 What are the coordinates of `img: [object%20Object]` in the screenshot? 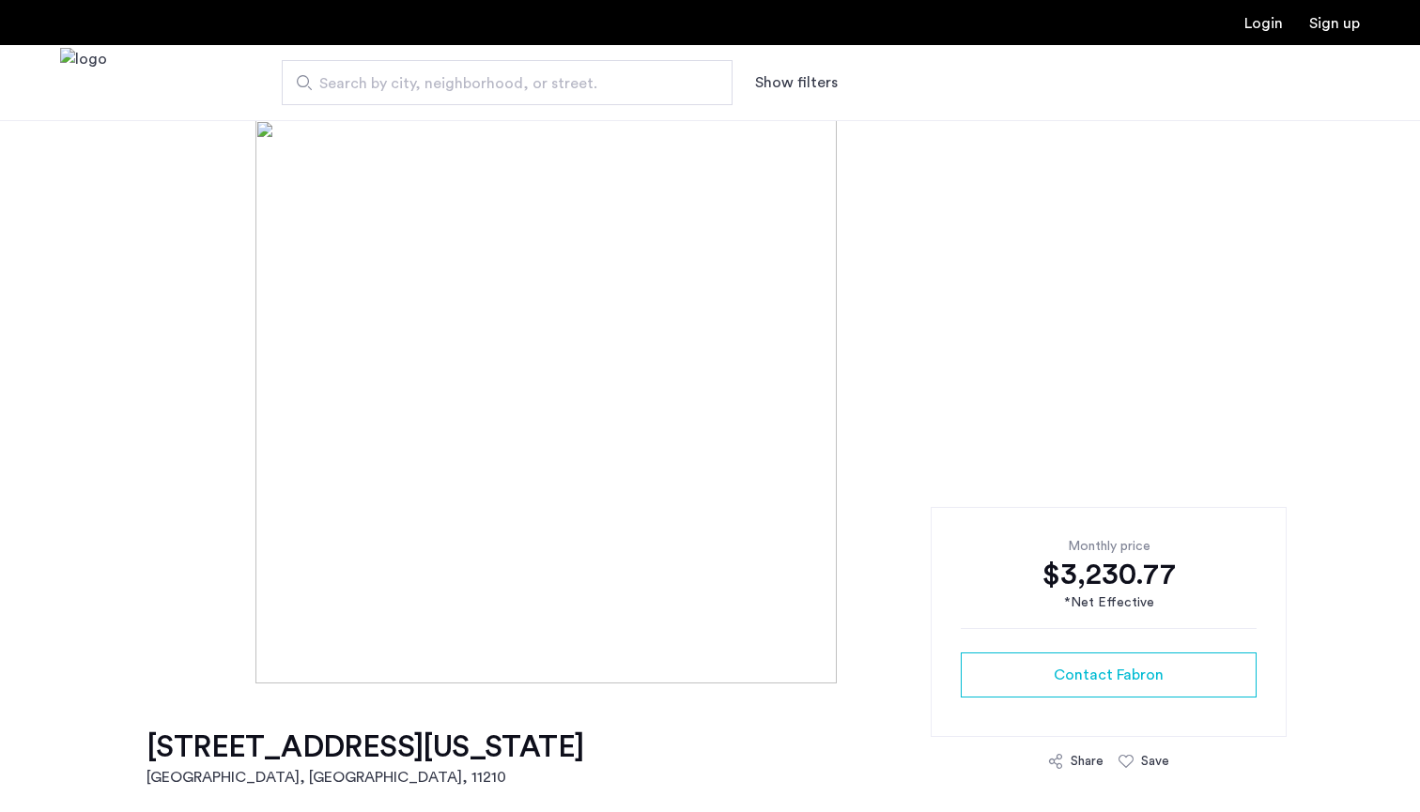 It's located at (710, 402).